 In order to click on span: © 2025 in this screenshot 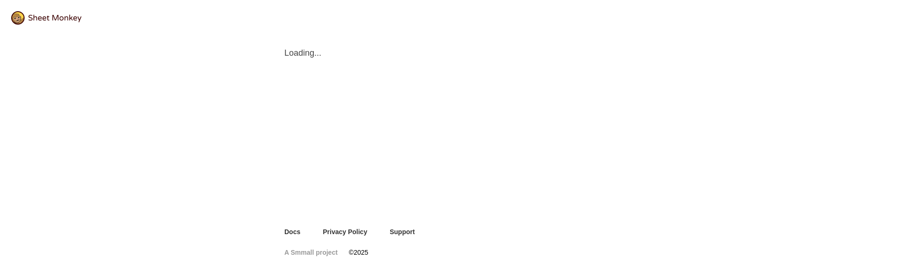, I will do `click(358, 252)`.